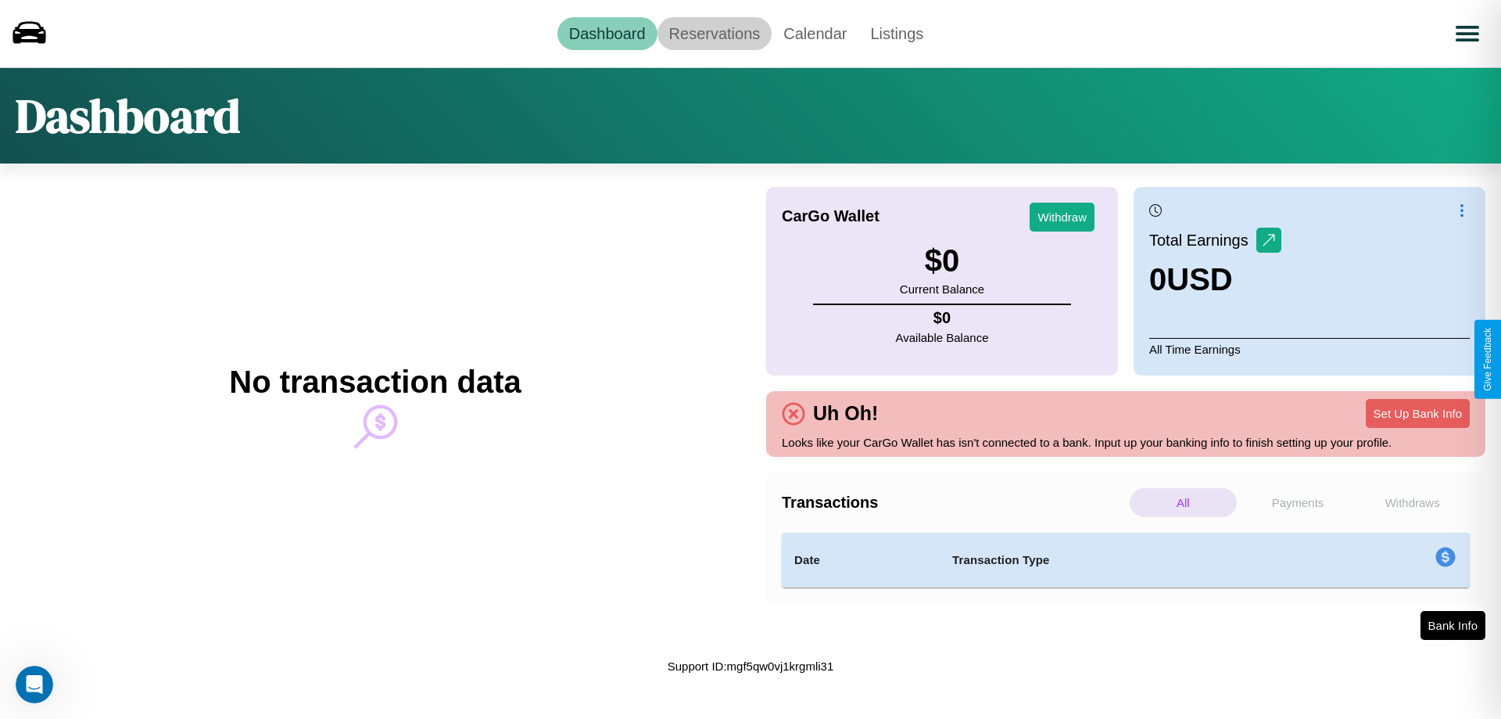 This screenshot has height=719, width=1501. I want to click on table: simple table, so click(1126, 560).